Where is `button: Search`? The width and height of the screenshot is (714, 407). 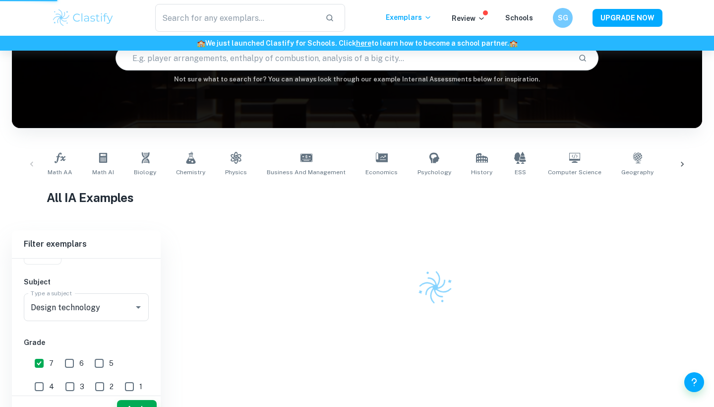
button: Search is located at coordinates (583, 58).